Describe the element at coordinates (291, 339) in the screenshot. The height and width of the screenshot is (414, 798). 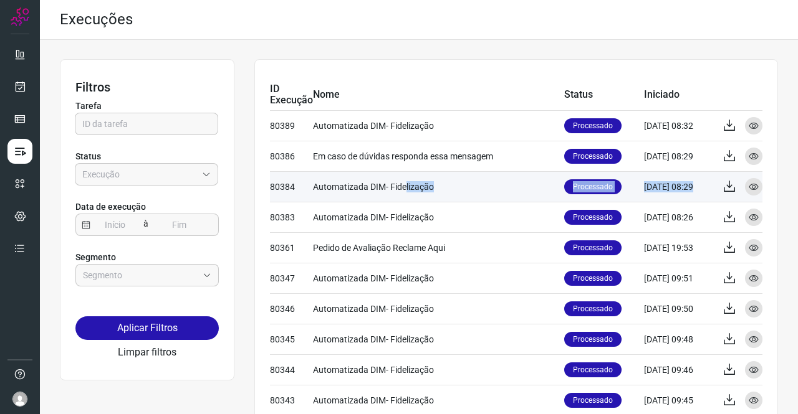
I see `td: 80345` at that location.